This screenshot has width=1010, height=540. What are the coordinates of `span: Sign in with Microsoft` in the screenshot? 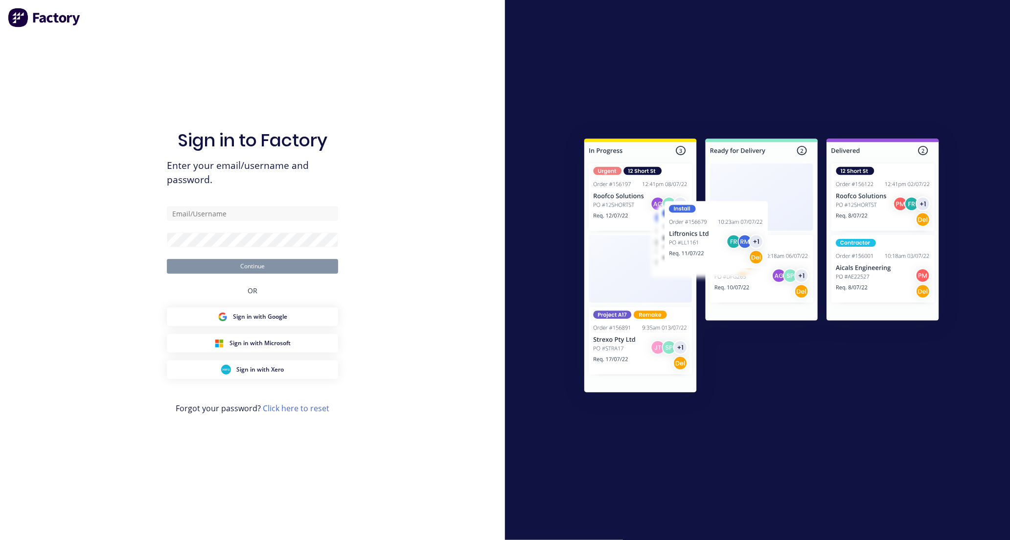 It's located at (260, 343).